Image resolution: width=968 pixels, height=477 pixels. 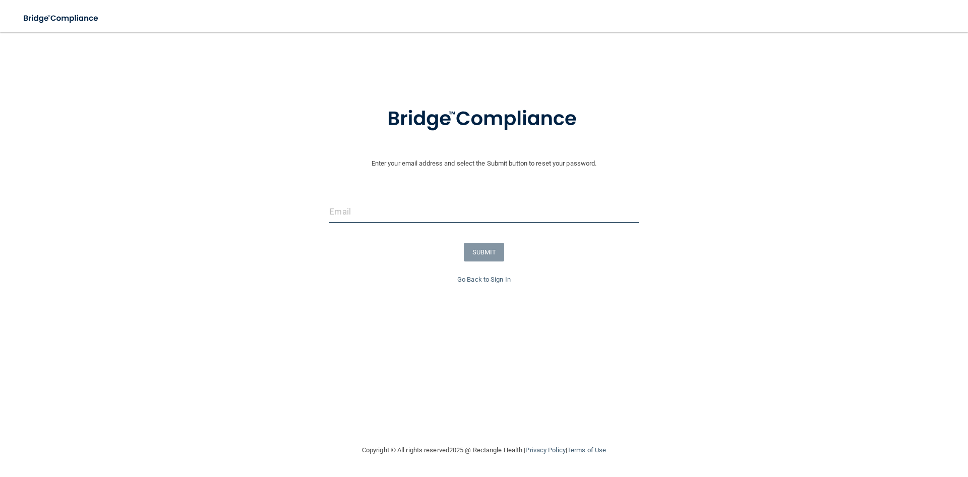 I want to click on a: Terms of Use, so click(x=586, y=449).